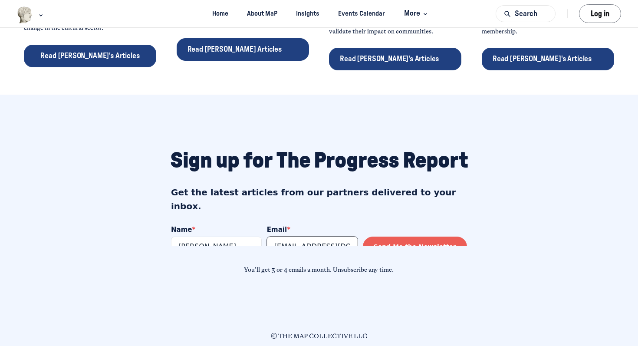 Image resolution: width=638 pixels, height=346 pixels. What do you see at coordinates (220, 13) in the screenshot?
I see `a: Home` at bounding box center [220, 13].